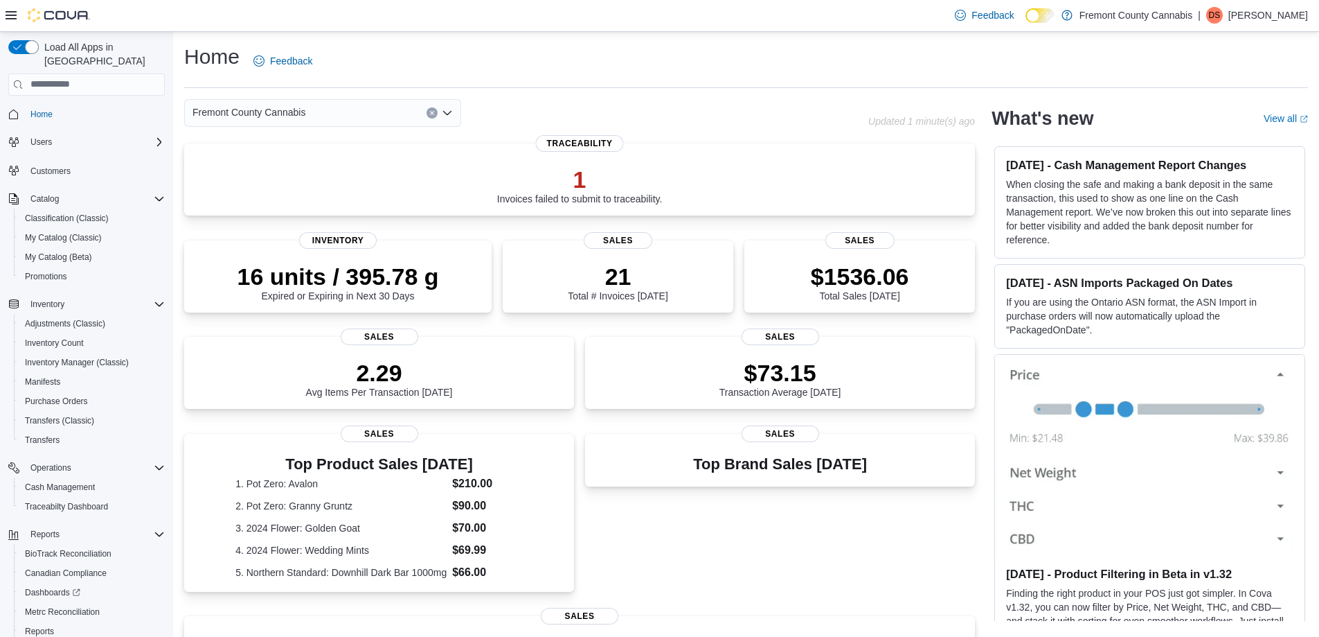  What do you see at coordinates (92, 218) in the screenshot?
I see `span: Classification (Classic)` at bounding box center [92, 218].